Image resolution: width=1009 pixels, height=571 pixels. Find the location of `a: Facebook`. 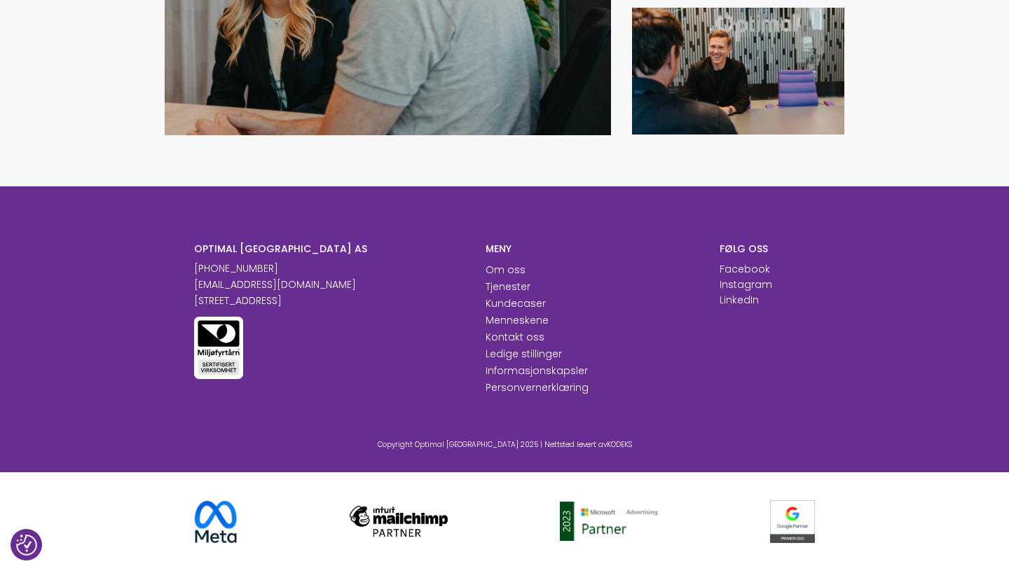

a: Facebook is located at coordinates (745, 269).